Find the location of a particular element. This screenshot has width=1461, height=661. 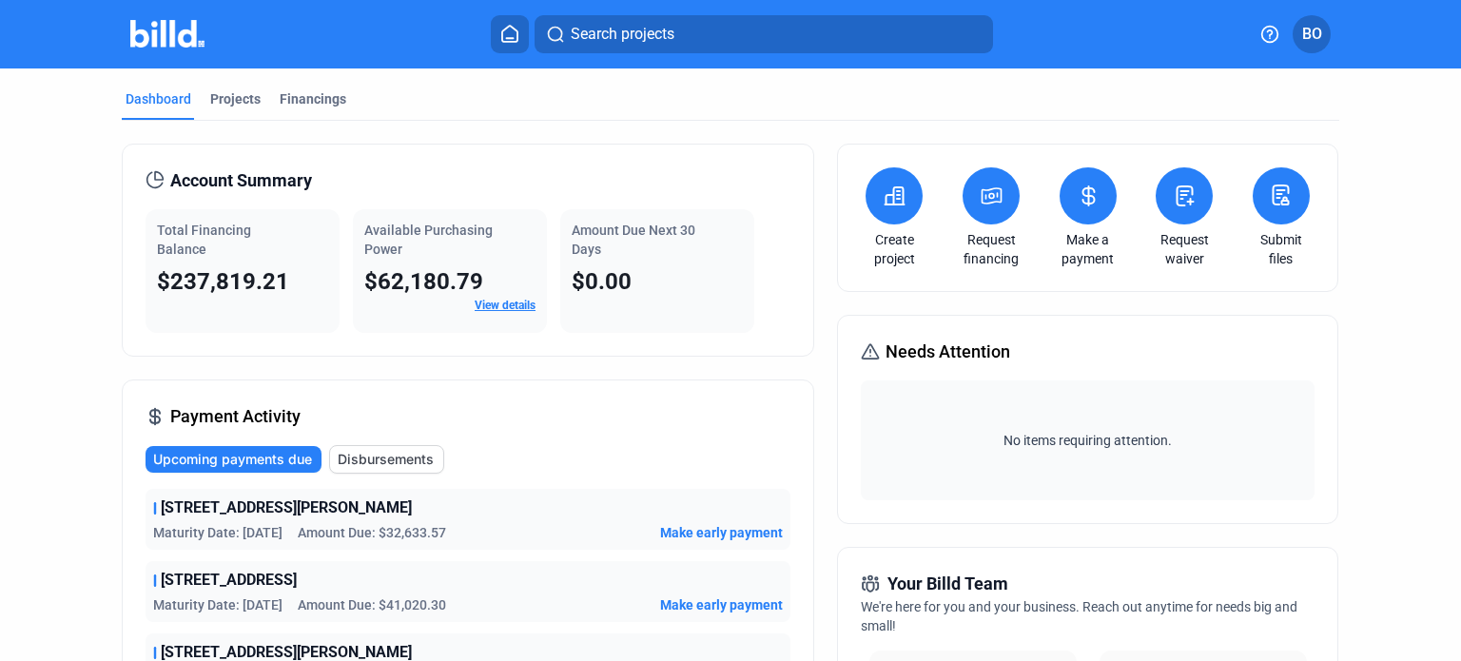

span: Your Billd Team is located at coordinates (947, 584).